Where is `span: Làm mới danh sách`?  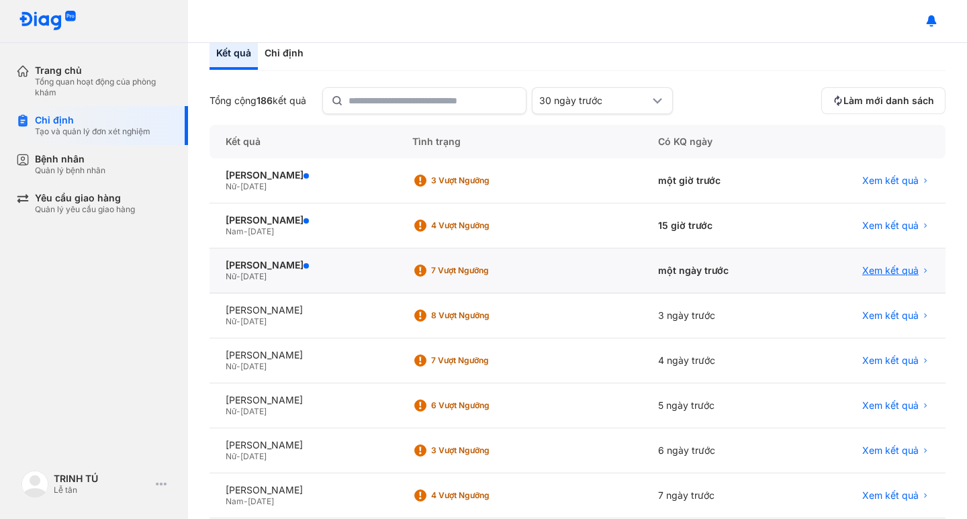
span: Làm mới danh sách is located at coordinates (888, 101).